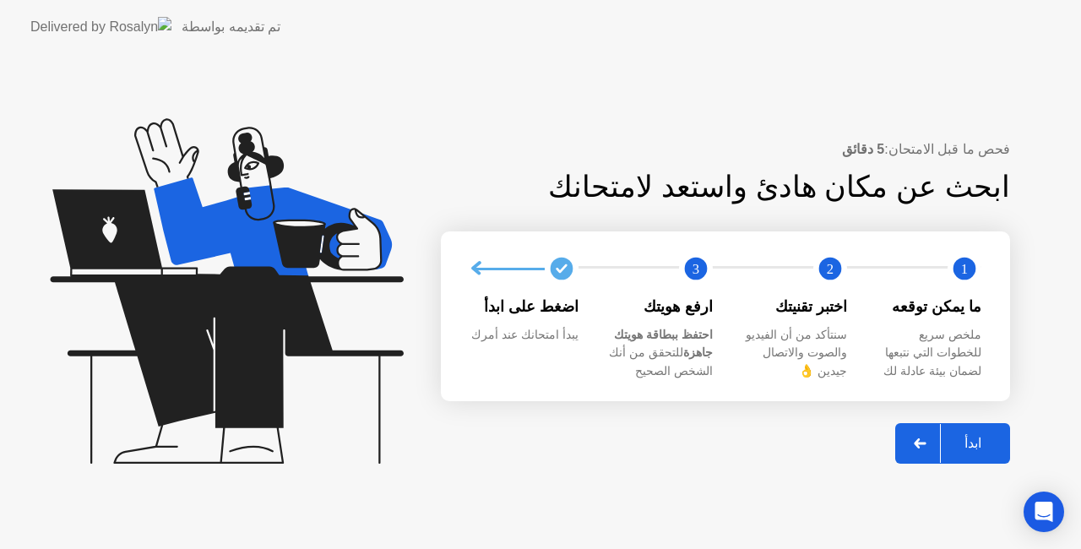 The width and height of the screenshot is (1081, 549). I want to click on div: اختبر تقنيتك, so click(793, 307).